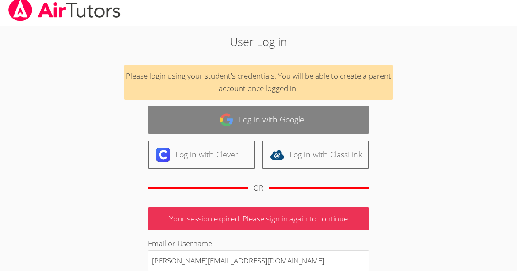 This screenshot has width=517, height=271. Describe the element at coordinates (227, 120) in the screenshot. I see `img: google-logo-50288ca7cdecda66e5e0955fdab243c47b7ad437acaf1139b6f446037453330a.svg` at that location.